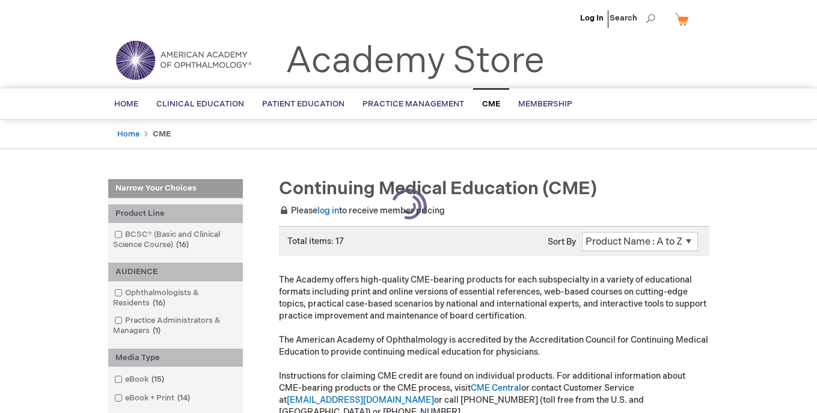 The width and height of the screenshot is (817, 413). I want to click on label: Sort By, so click(561, 242).